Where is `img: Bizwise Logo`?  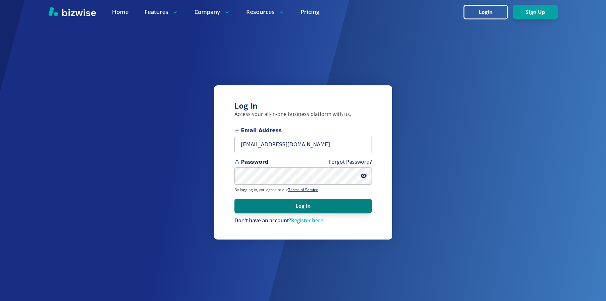
img: Bizwise Logo is located at coordinates (72, 11).